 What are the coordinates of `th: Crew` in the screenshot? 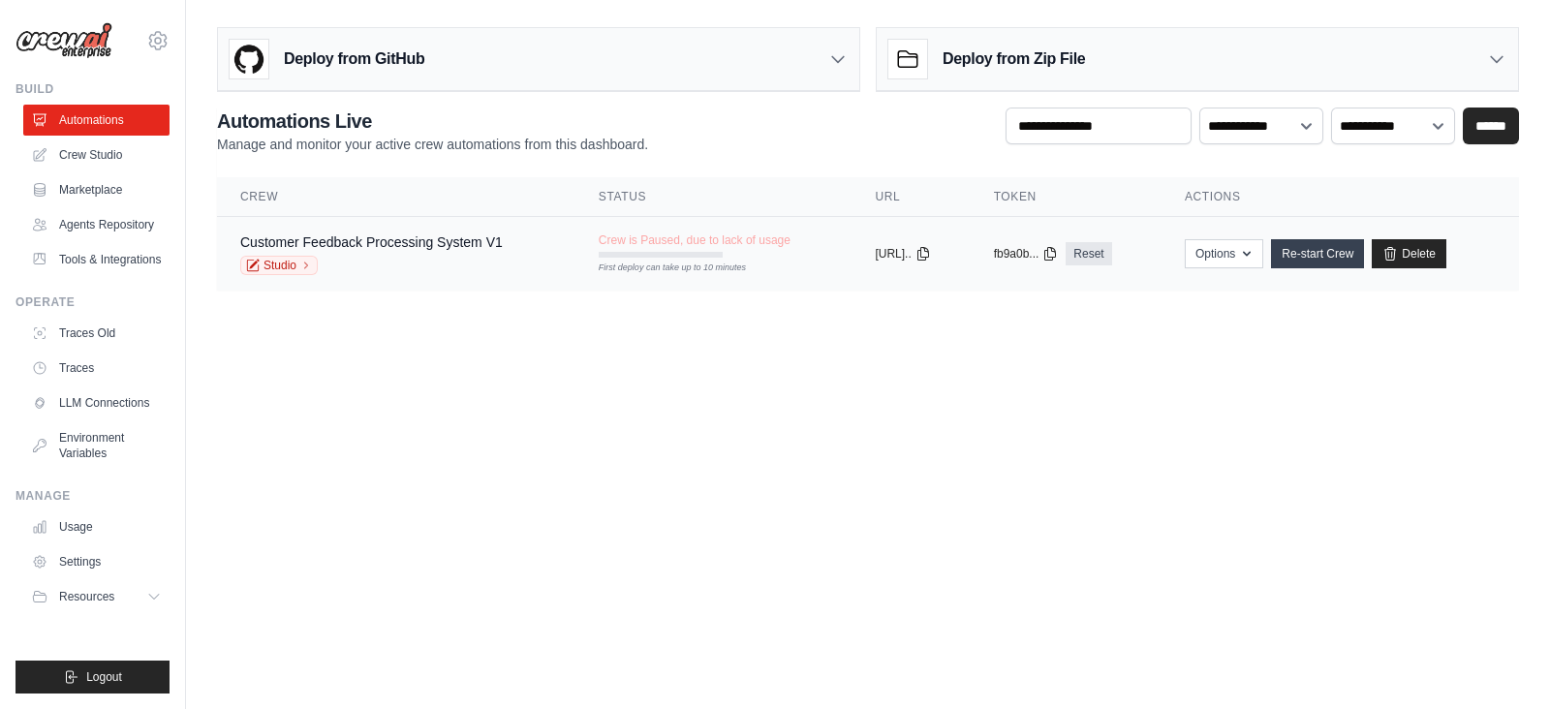 It's located at (396, 197).